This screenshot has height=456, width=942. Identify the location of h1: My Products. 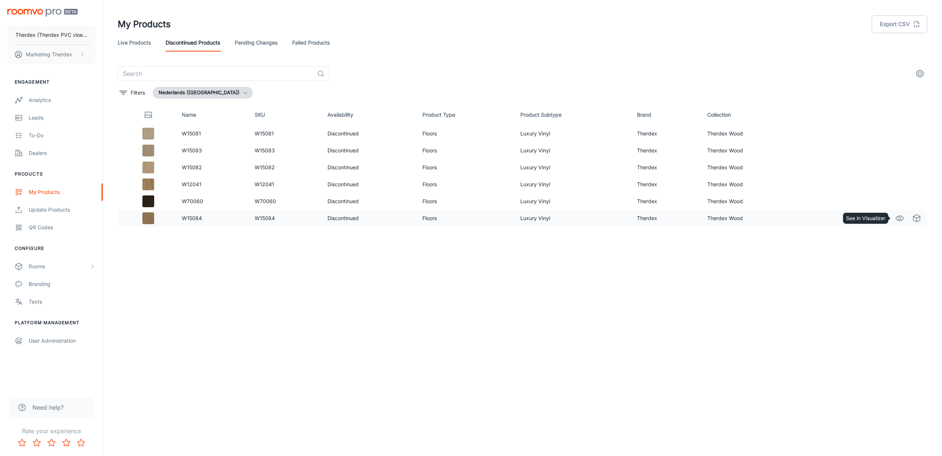
(144, 24).